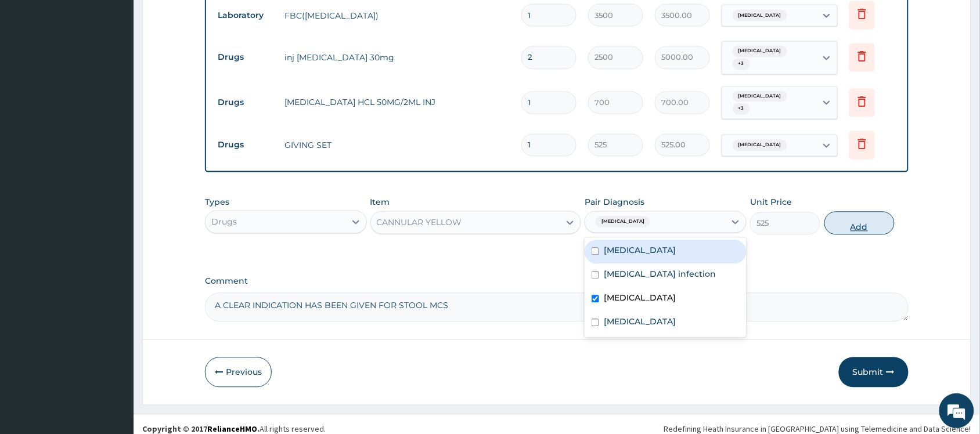 The image size is (980, 434). I want to click on button: Add, so click(859, 223).